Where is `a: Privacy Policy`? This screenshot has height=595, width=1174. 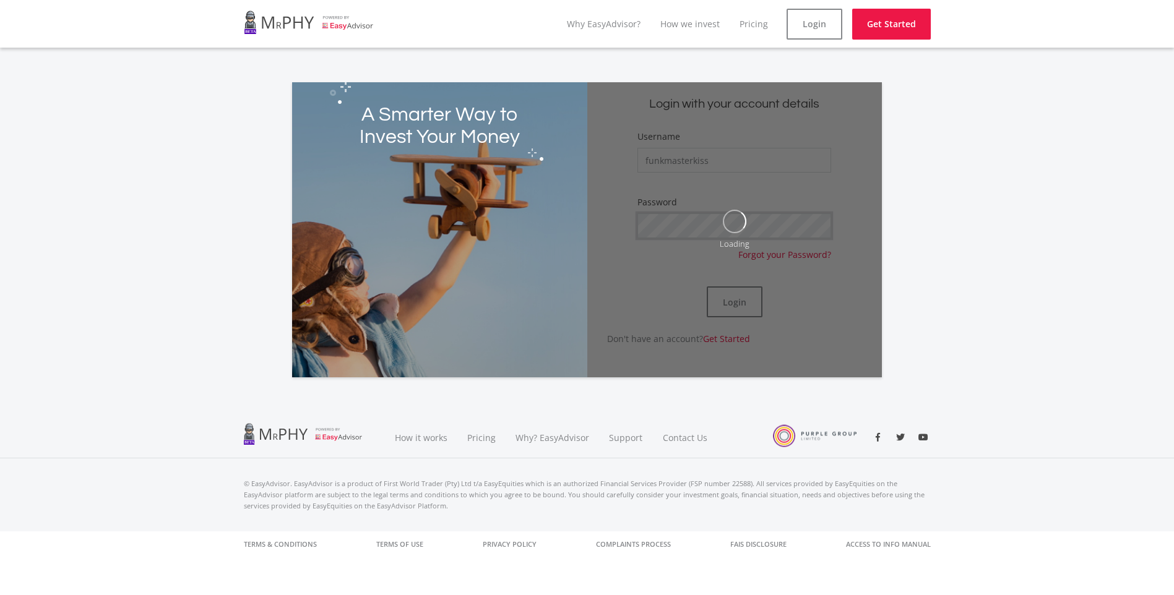
a: Privacy Policy is located at coordinates (509, 545).